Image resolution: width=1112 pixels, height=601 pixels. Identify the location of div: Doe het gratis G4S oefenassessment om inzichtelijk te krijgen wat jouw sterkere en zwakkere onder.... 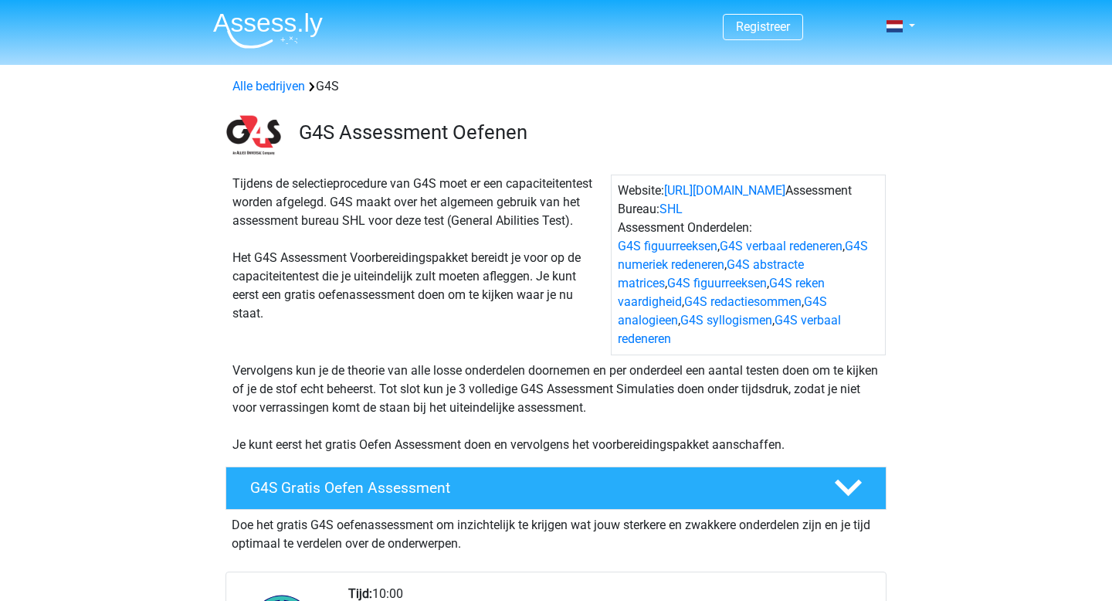
(556, 531).